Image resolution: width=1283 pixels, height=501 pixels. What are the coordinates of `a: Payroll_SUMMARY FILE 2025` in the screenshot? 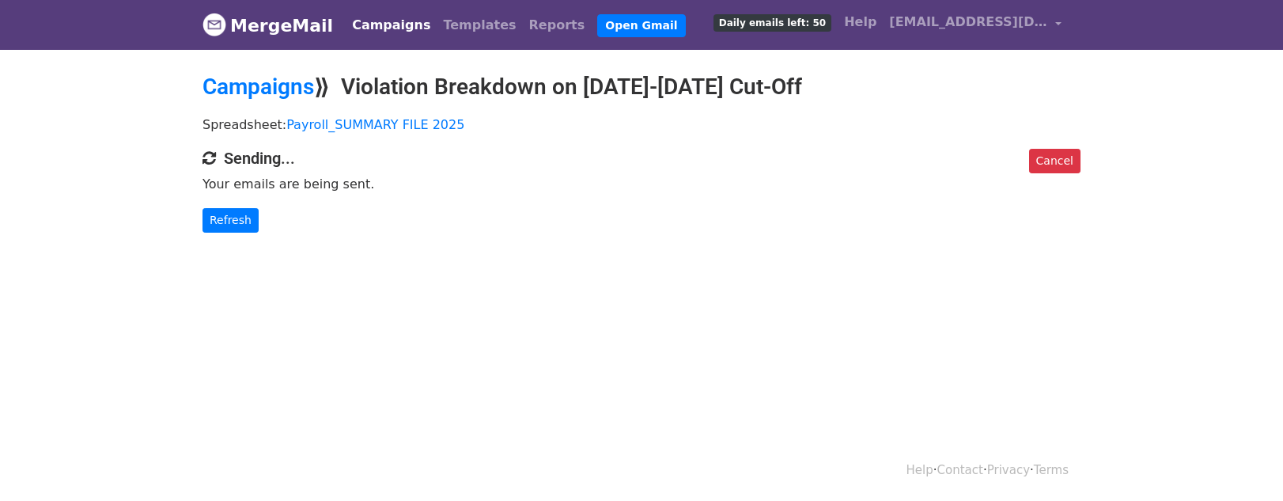 It's located at (375, 124).